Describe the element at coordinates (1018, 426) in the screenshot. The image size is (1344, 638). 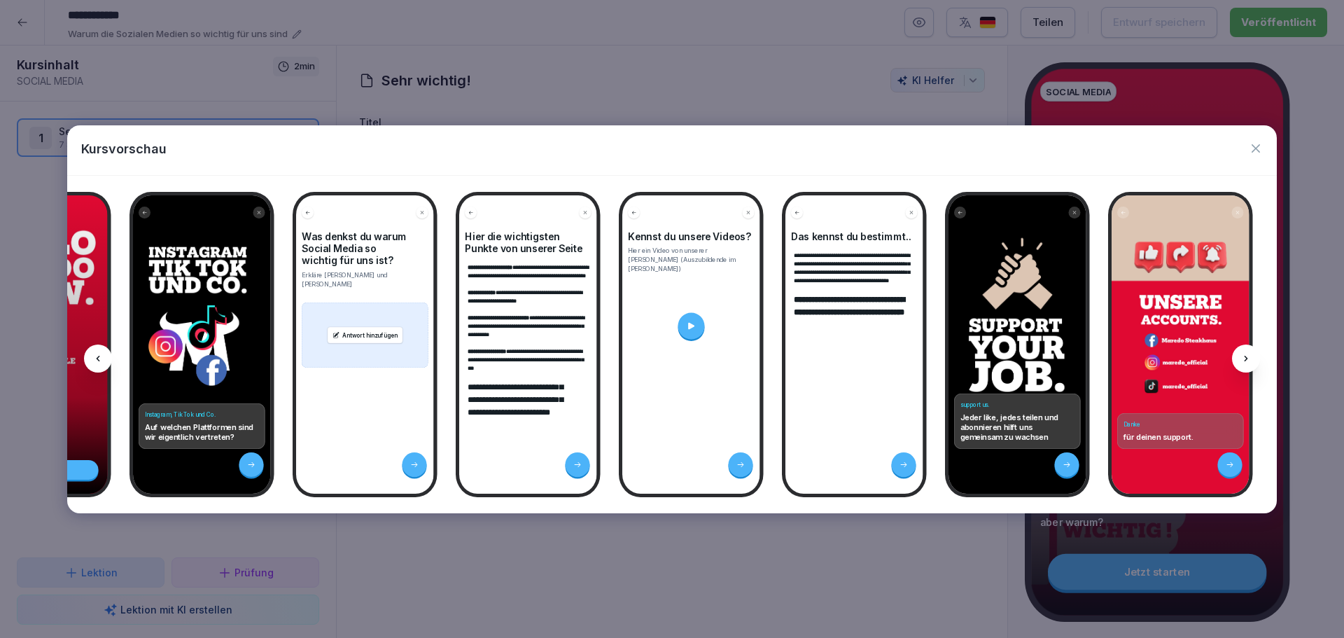
I see `p: Jeder like, jedes teilen und abonnieren hilft uns gemeinsam zu wachsen` at that location.